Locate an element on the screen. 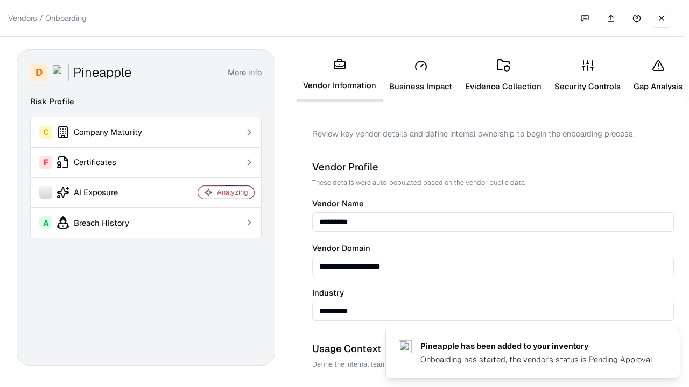  div: F is located at coordinates (46, 162).